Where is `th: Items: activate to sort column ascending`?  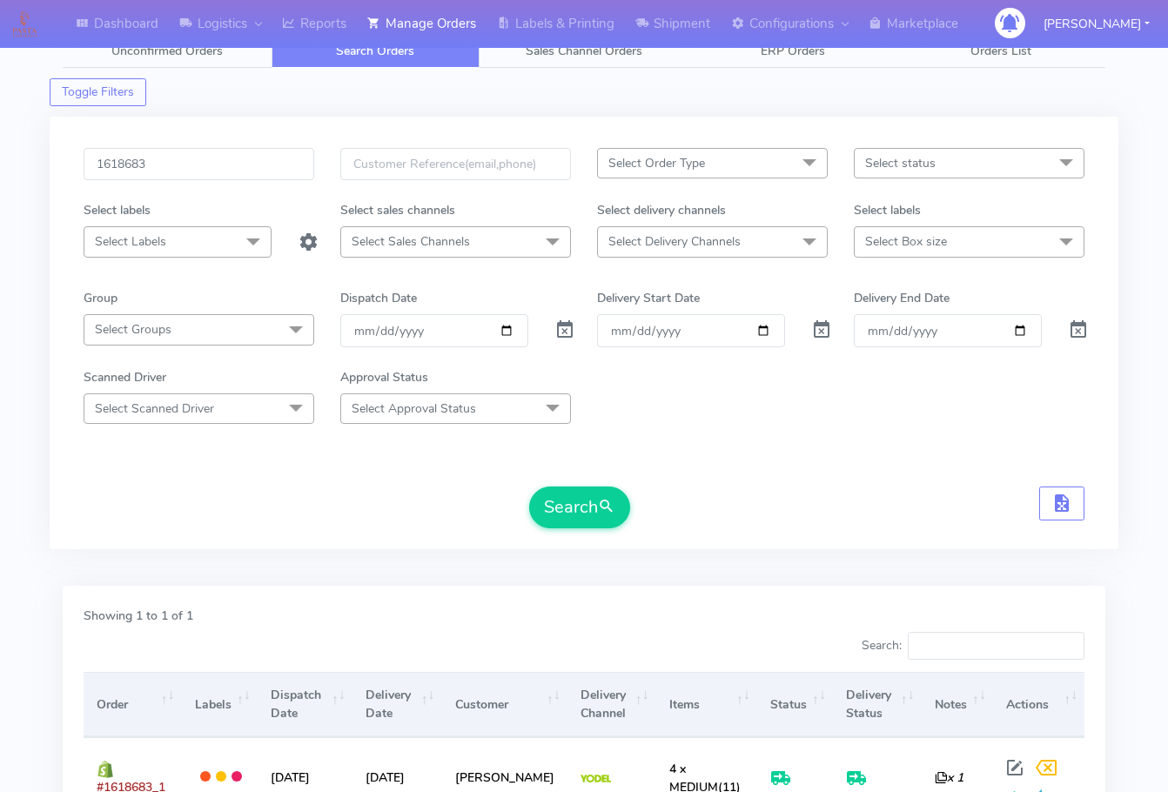
th: Items: activate to sort column ascending is located at coordinates (707, 704).